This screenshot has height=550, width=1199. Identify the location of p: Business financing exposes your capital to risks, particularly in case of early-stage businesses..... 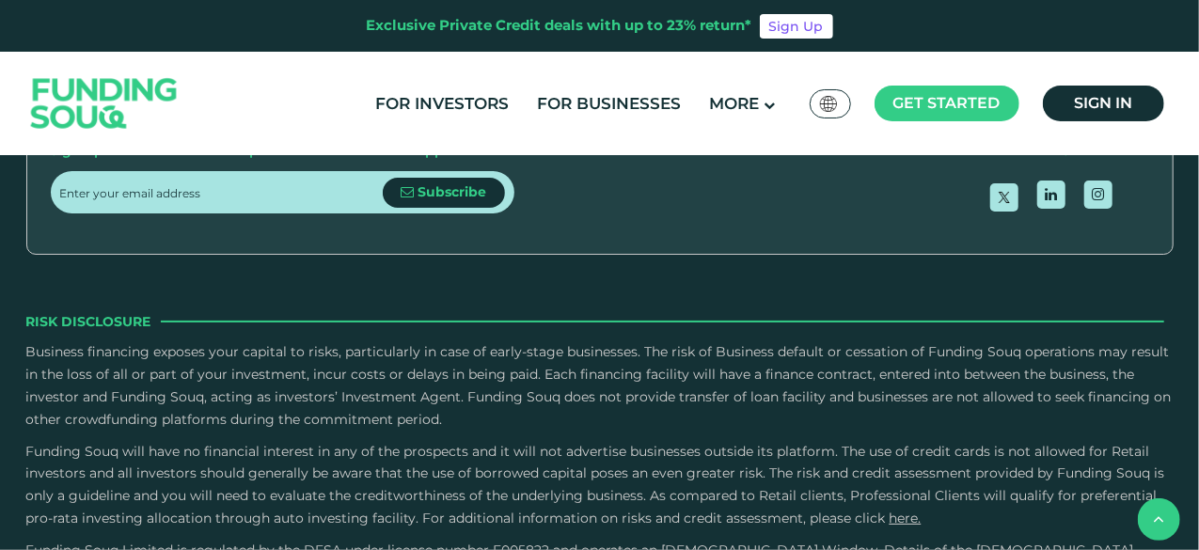
(600, 385).